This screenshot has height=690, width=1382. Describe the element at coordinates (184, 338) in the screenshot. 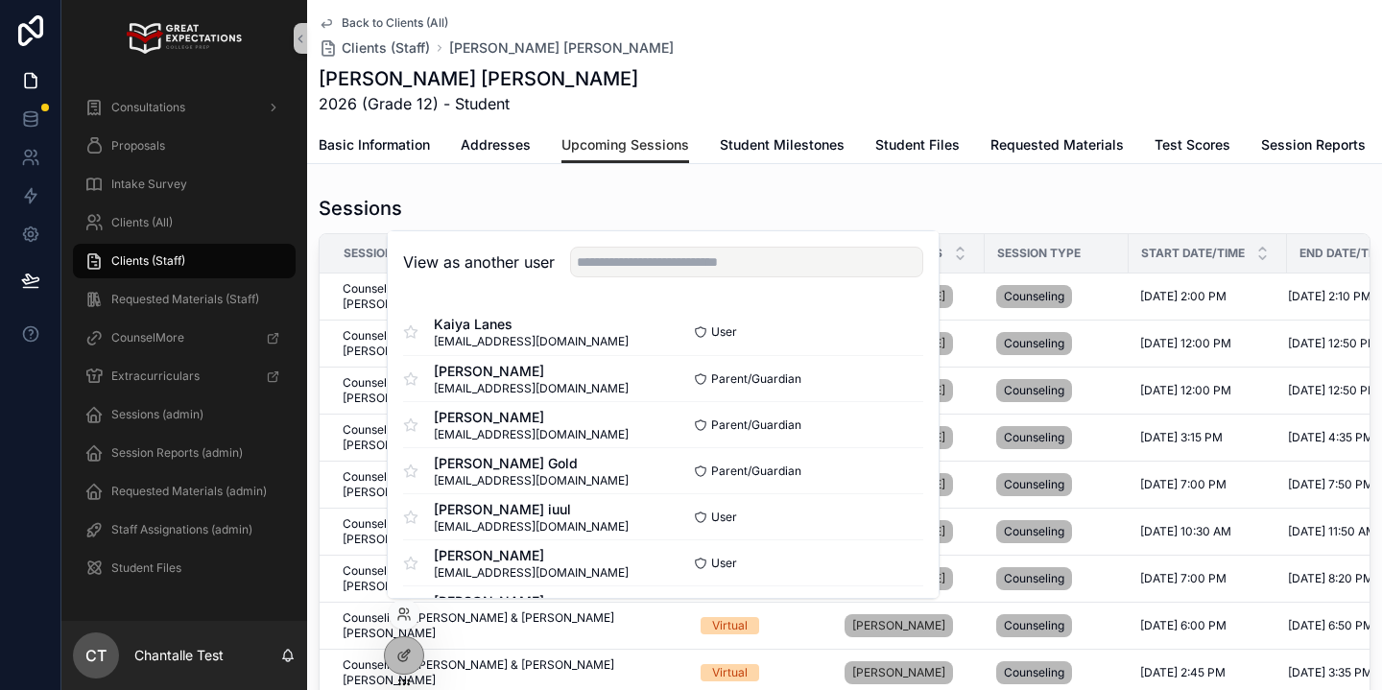

I see `a: CounselMore` at that location.